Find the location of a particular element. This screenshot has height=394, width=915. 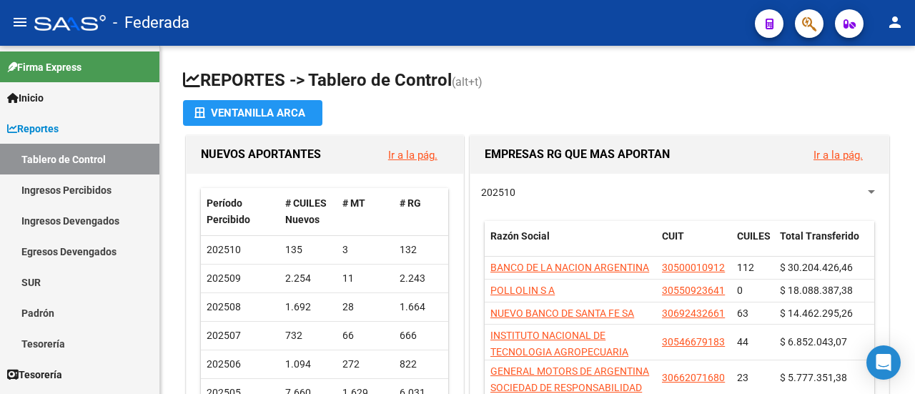

span: BANCO DE LA NACION ARGENTINA is located at coordinates (570, 267).